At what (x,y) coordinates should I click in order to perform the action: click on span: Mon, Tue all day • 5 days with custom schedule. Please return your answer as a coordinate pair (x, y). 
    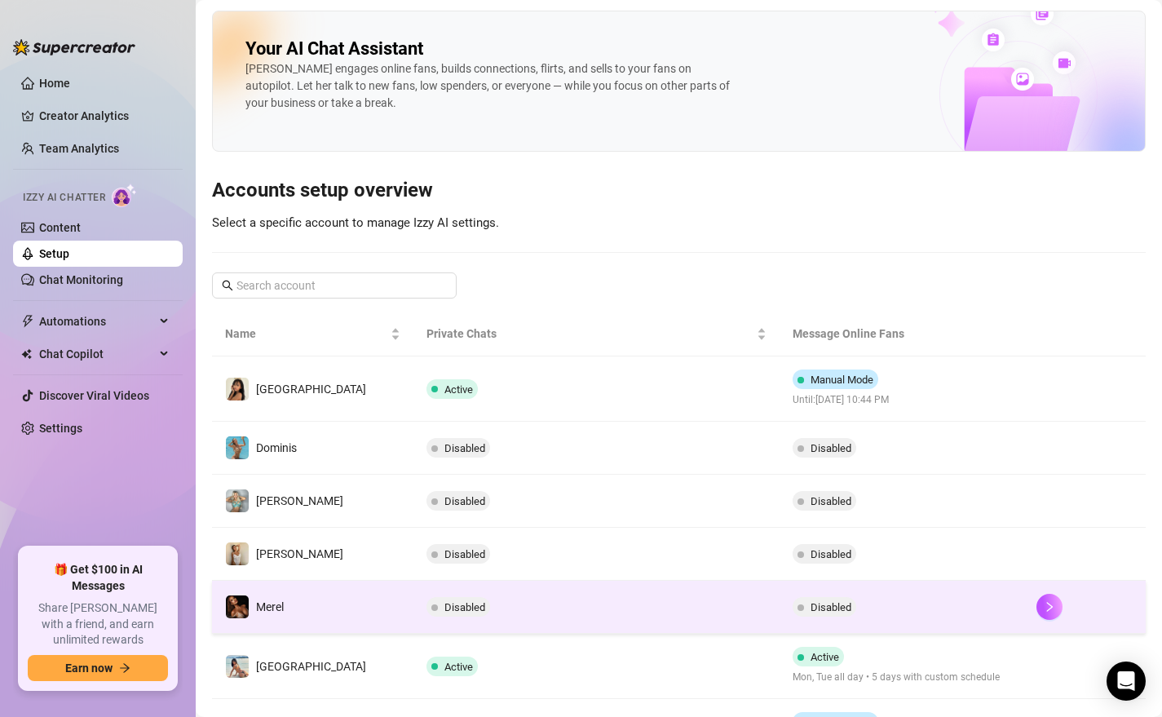
    Looking at the image, I should click on (896, 677).